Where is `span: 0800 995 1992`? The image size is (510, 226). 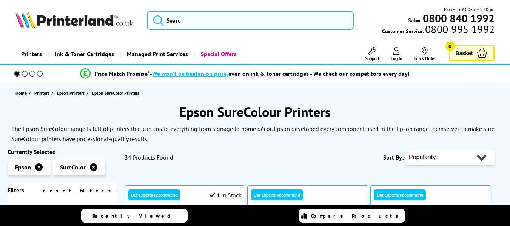
span: 0800 995 1992 is located at coordinates (459, 29).